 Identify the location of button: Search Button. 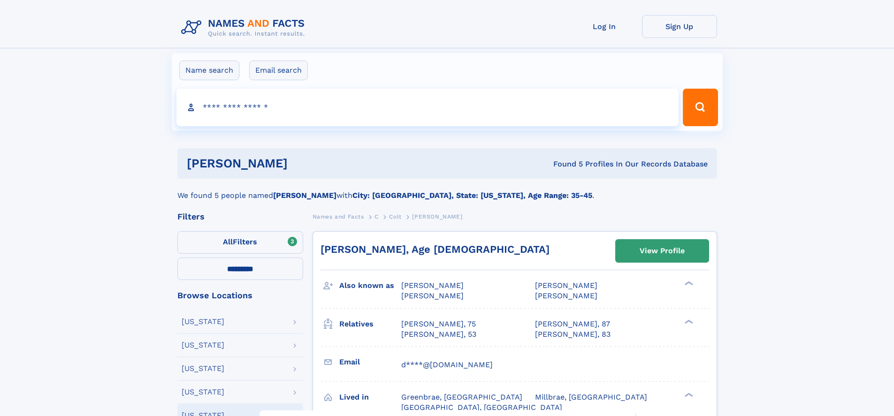
(700, 107).